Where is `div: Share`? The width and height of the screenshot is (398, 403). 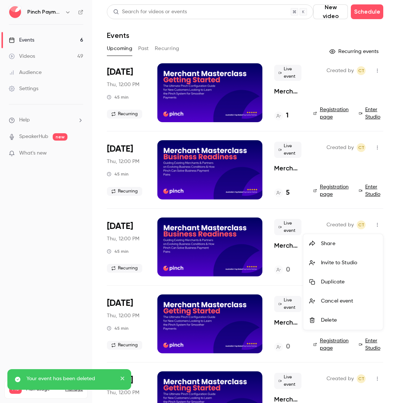
div: Share is located at coordinates (349, 244).